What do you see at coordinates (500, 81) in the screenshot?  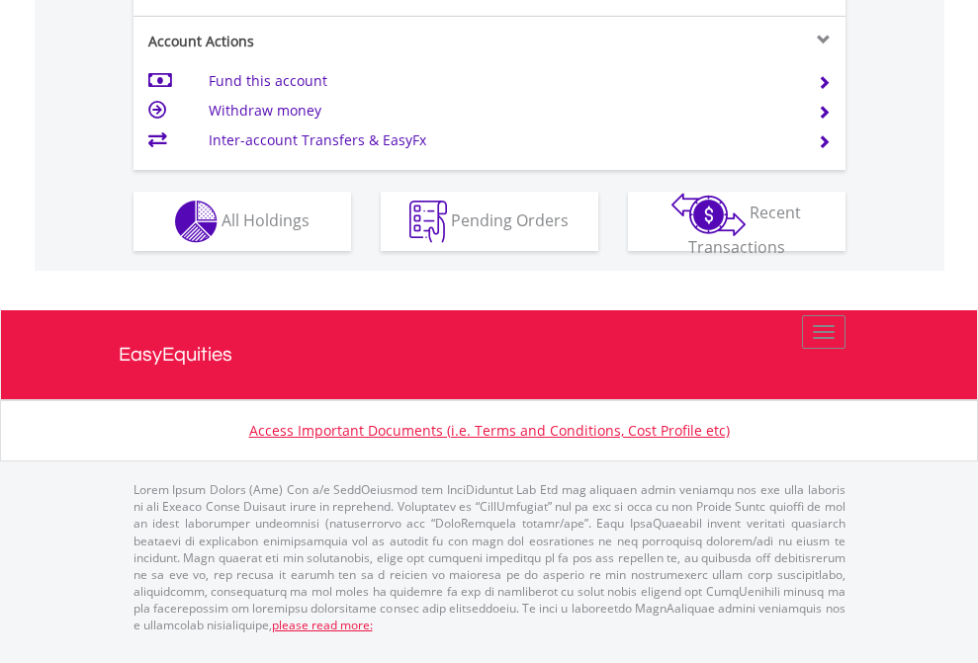 I see `td: Fund this account` at bounding box center [500, 81].